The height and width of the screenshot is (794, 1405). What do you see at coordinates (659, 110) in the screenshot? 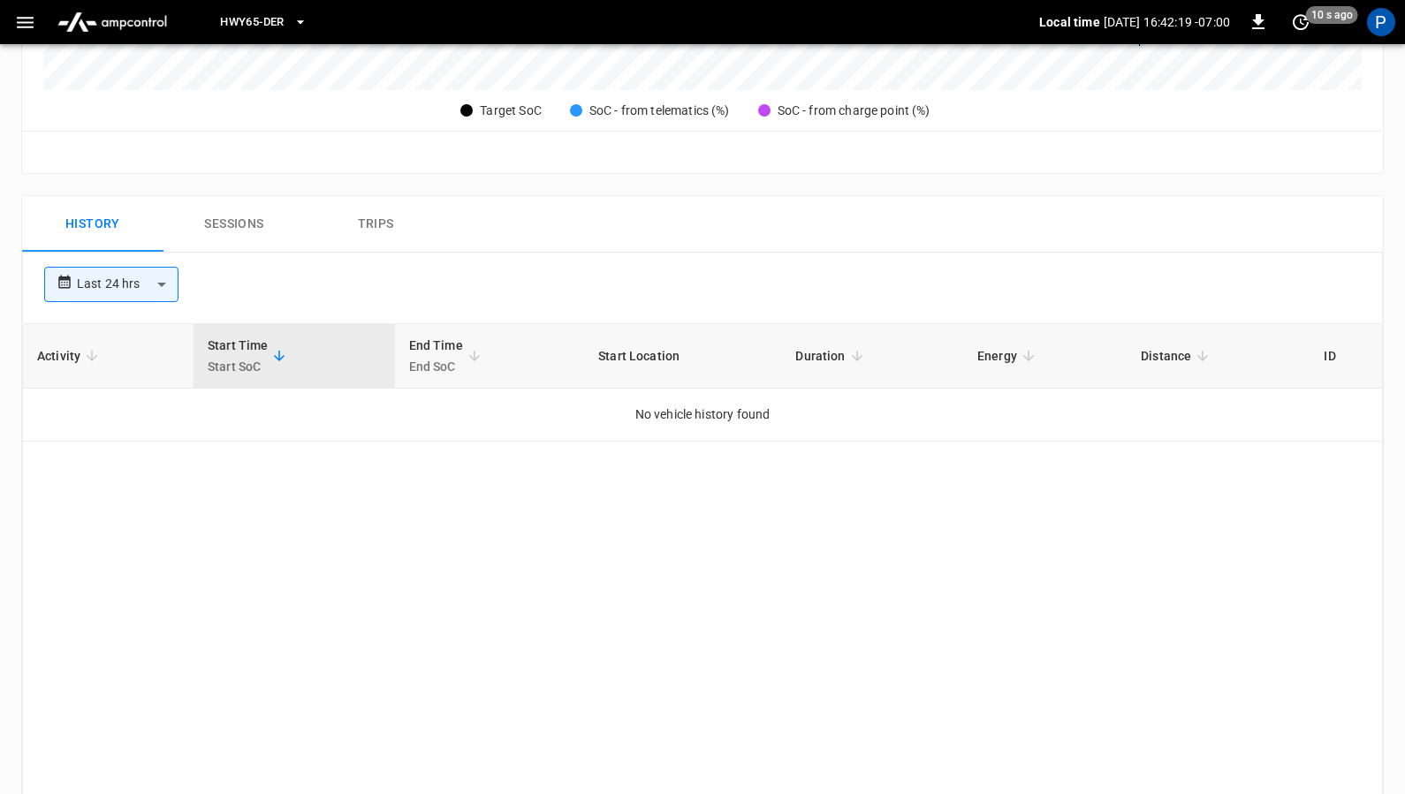
I see `div: SoC - from telematics (%)` at bounding box center [659, 110].